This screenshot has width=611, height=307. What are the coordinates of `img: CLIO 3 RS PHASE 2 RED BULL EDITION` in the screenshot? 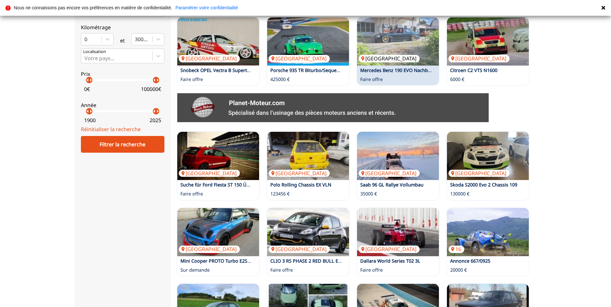 It's located at (308, 232).